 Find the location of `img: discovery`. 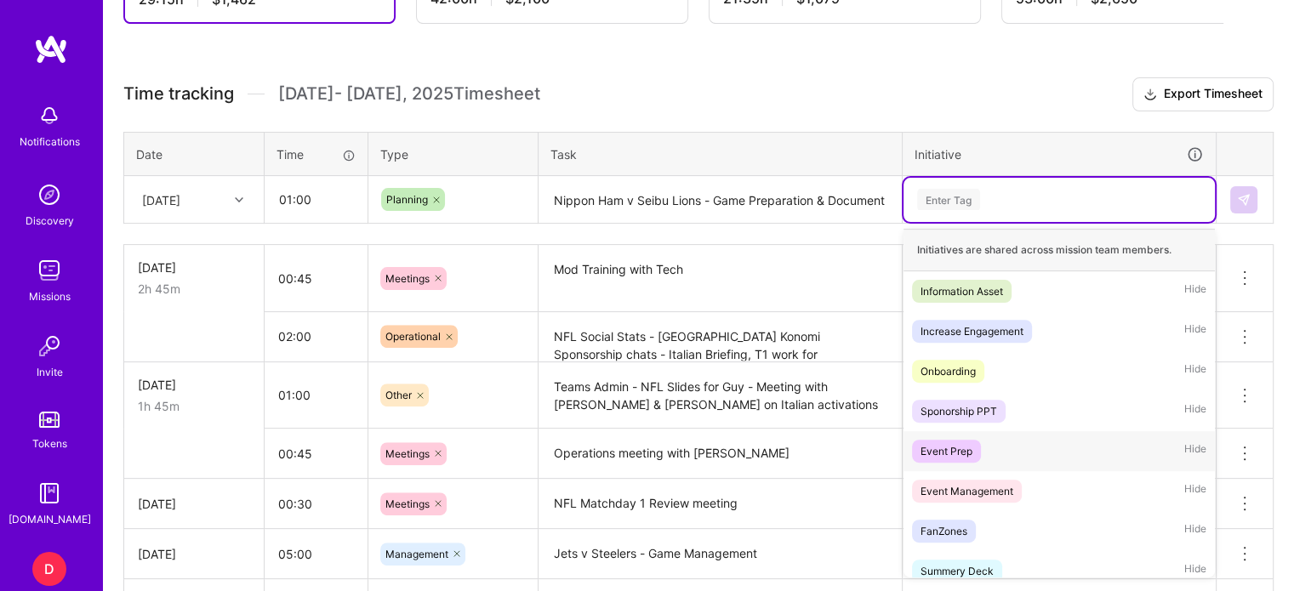

img: discovery is located at coordinates (49, 195).